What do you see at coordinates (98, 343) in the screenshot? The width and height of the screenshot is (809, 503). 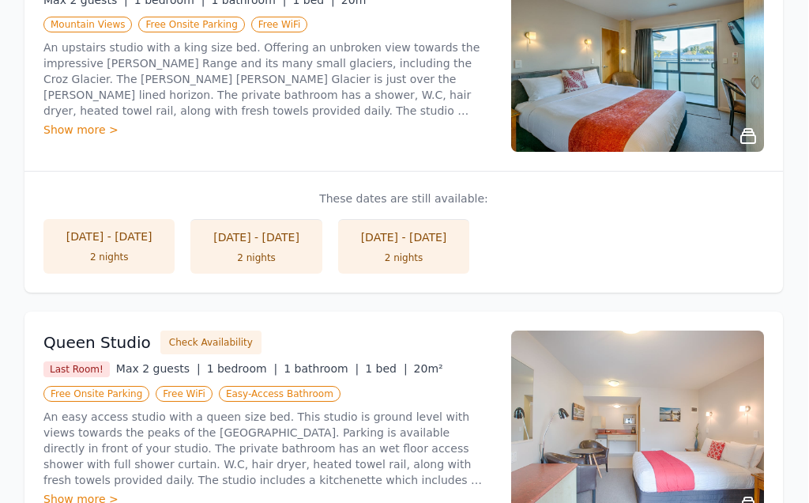 I see `h3: Queen Studio` at bounding box center [98, 343].